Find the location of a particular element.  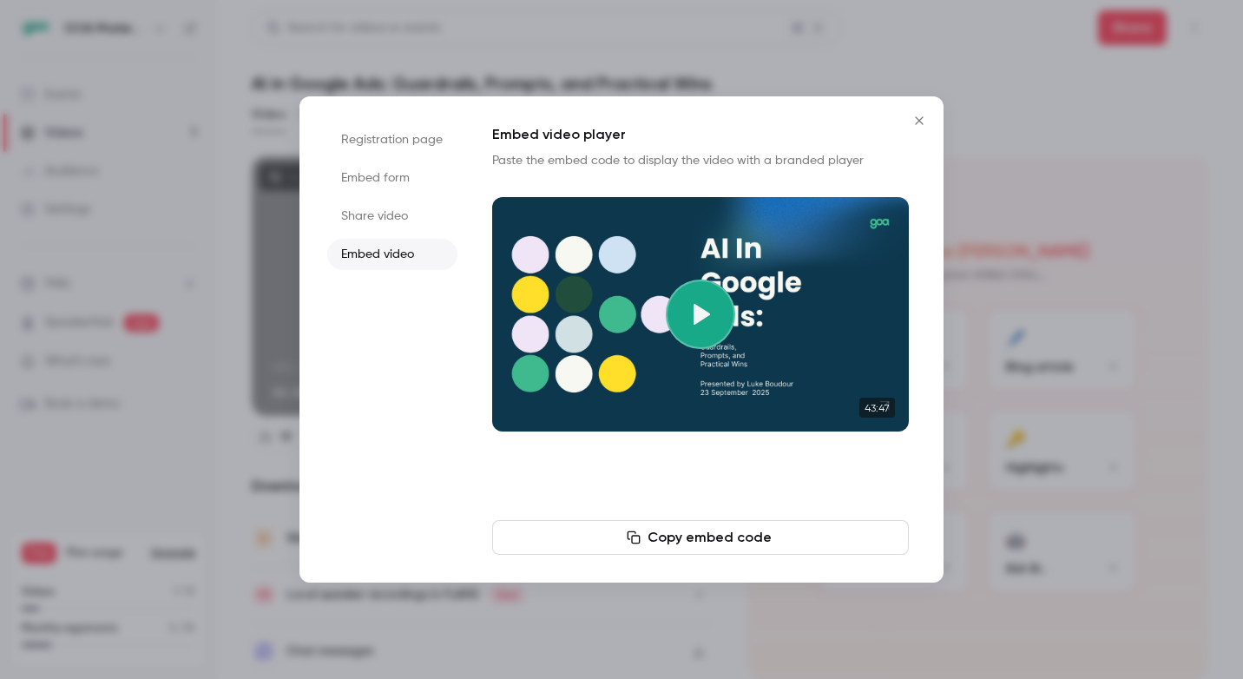

button: Close is located at coordinates (919, 121).